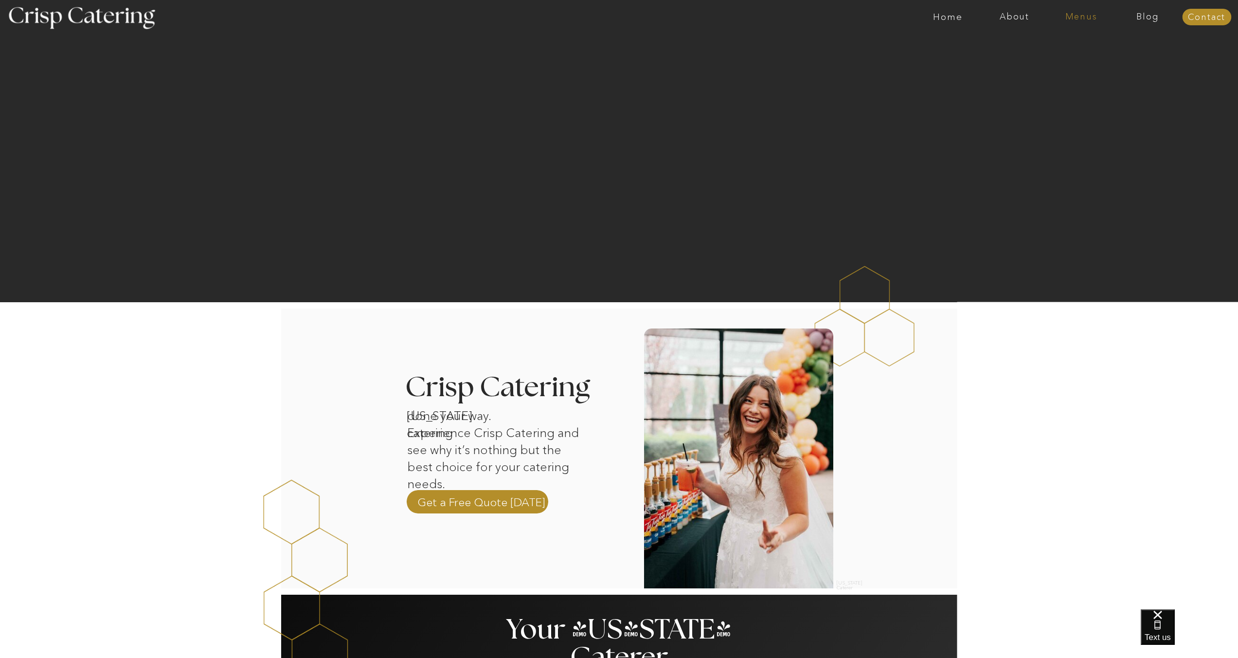  I want to click on h3: Crisp Catering, so click(510, 388).